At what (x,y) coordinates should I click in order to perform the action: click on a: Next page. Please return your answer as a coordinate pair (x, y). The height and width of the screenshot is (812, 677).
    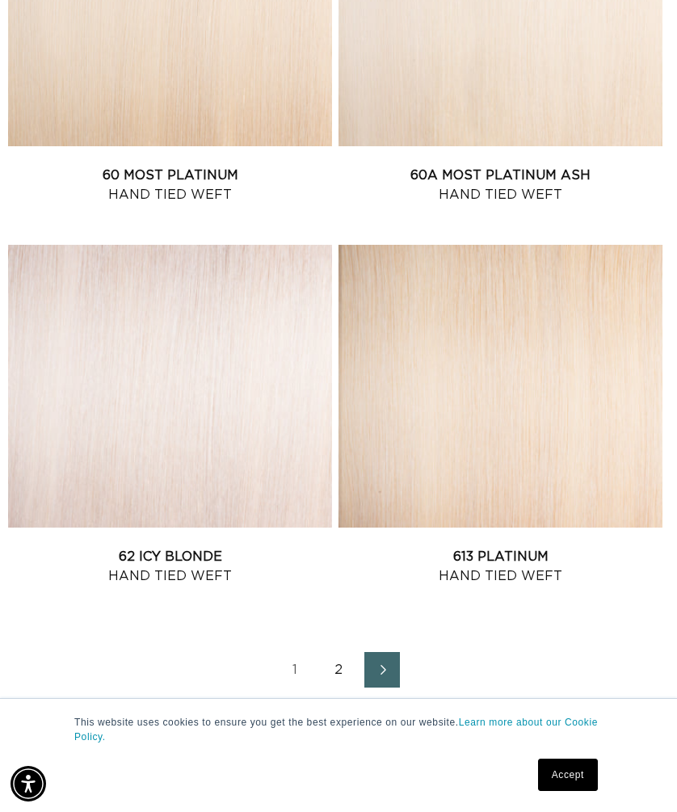
    Looking at the image, I should click on (382, 669).